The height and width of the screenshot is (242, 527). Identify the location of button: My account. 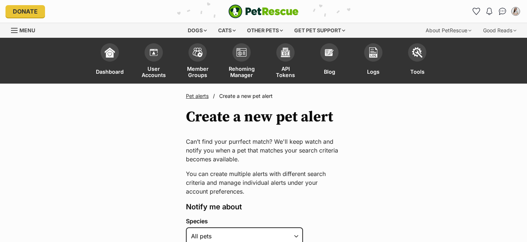
(516, 11).